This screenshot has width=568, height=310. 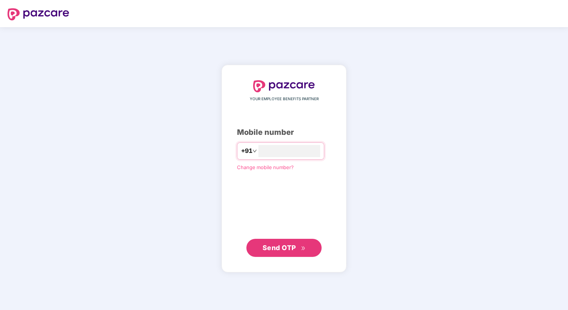 I want to click on span: down, so click(x=255, y=151).